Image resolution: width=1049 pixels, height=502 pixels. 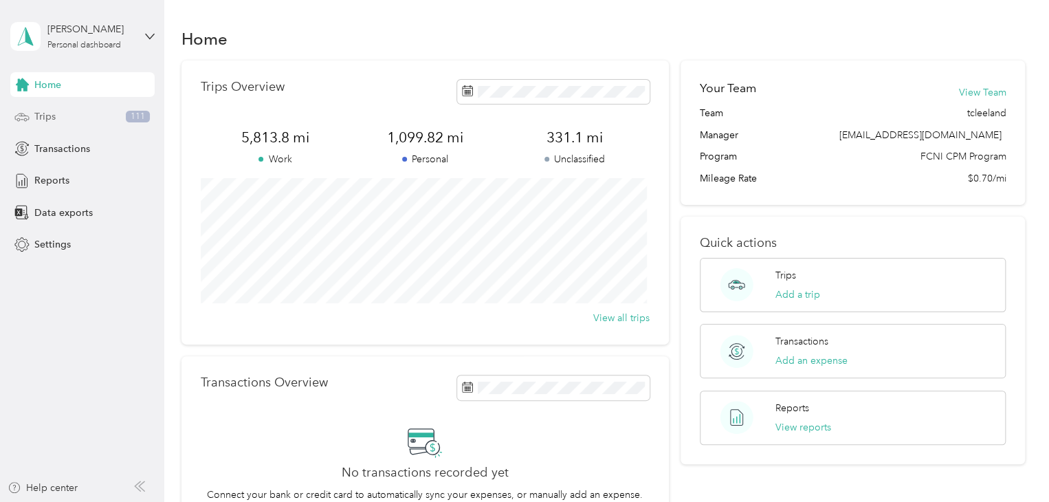 What do you see at coordinates (276, 159) in the screenshot?
I see `p: Work` at bounding box center [276, 159].